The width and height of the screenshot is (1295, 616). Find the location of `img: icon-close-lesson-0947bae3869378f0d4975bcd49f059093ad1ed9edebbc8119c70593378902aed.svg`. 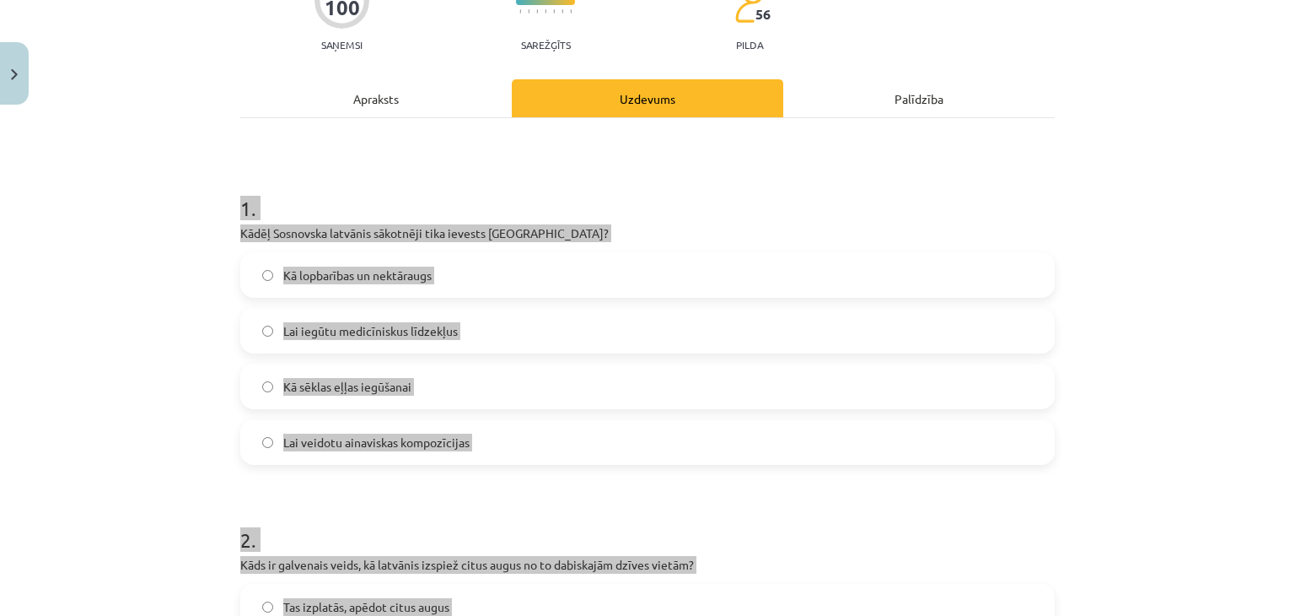

img: icon-close-lesson-0947bae3869378f0d4975bcd49f059093ad1ed9edebbc8119c70593378902aed.svg is located at coordinates (14, 74).